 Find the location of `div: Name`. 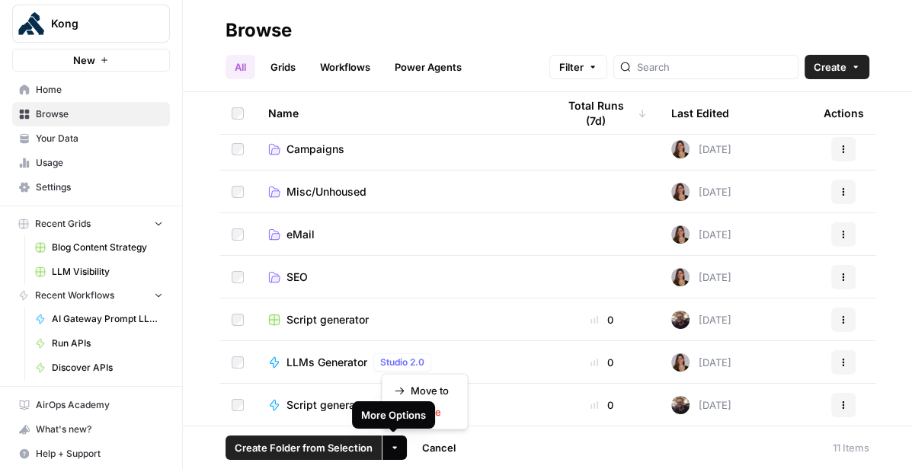

div: Name is located at coordinates (400, 113).